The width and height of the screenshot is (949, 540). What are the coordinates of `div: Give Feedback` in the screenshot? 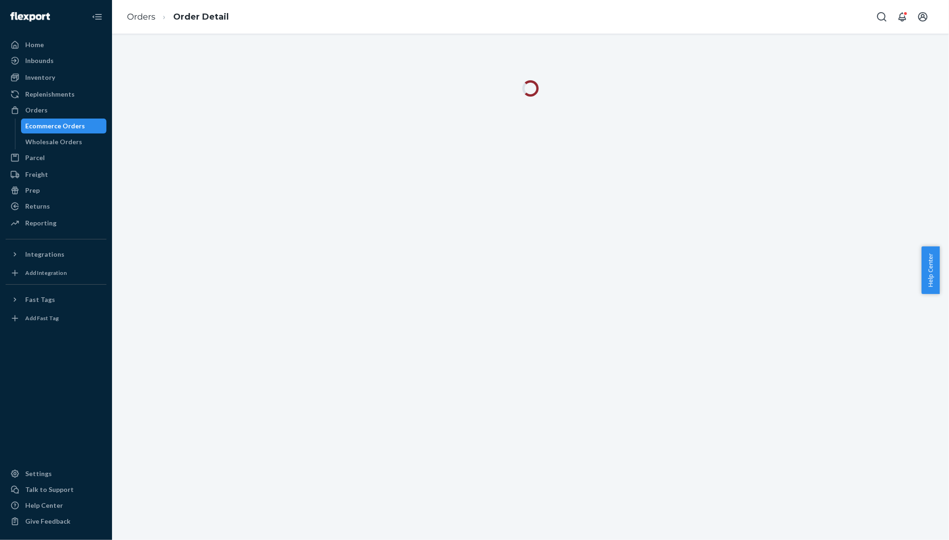 It's located at (48, 521).